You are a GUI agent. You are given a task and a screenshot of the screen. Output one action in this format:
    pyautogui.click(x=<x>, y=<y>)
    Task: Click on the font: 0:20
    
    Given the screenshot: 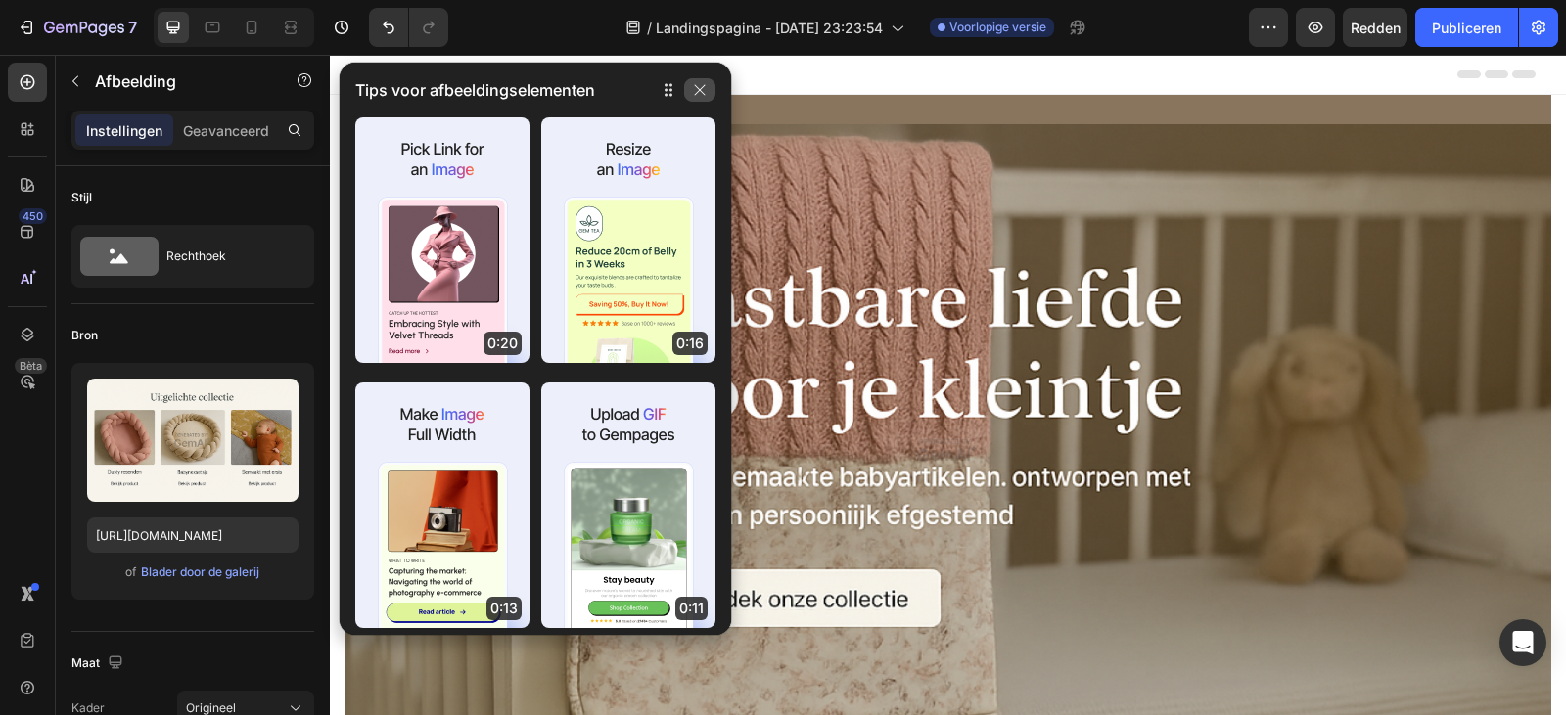 What is the action you would take?
    pyautogui.click(x=502, y=342)
    